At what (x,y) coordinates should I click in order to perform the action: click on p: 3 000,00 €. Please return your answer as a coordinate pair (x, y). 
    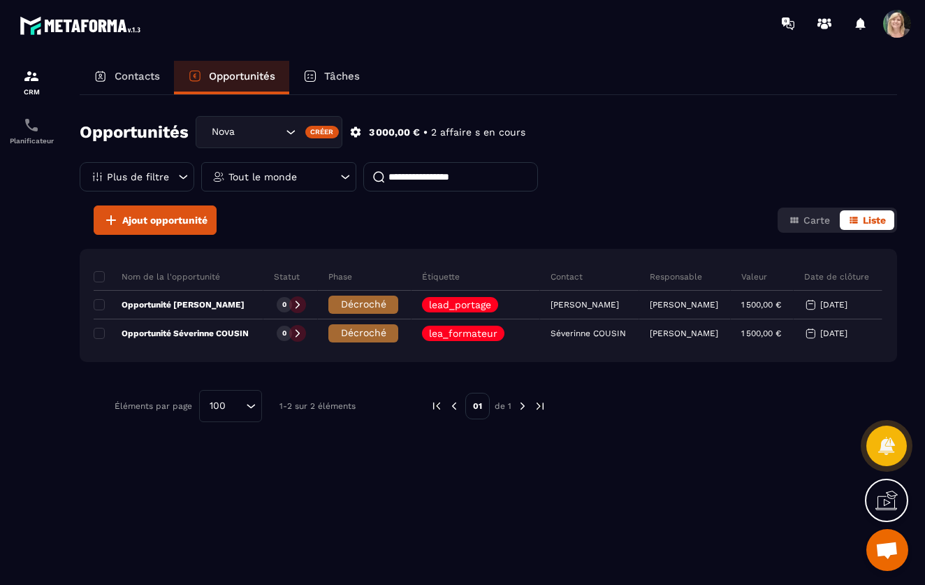
    Looking at the image, I should click on (394, 132).